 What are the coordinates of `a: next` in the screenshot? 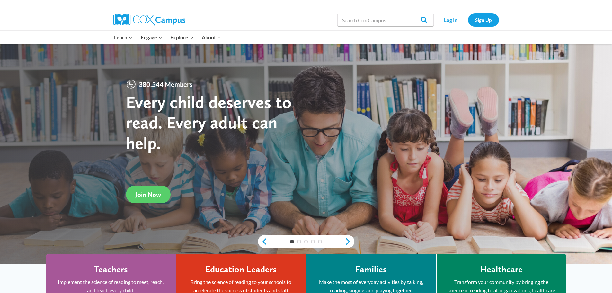 It's located at (350, 241).